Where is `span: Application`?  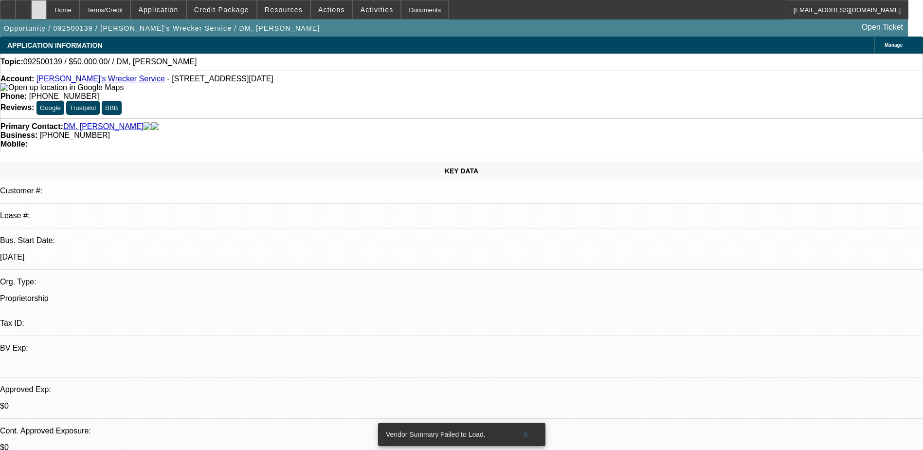
span: Application is located at coordinates (158, 10).